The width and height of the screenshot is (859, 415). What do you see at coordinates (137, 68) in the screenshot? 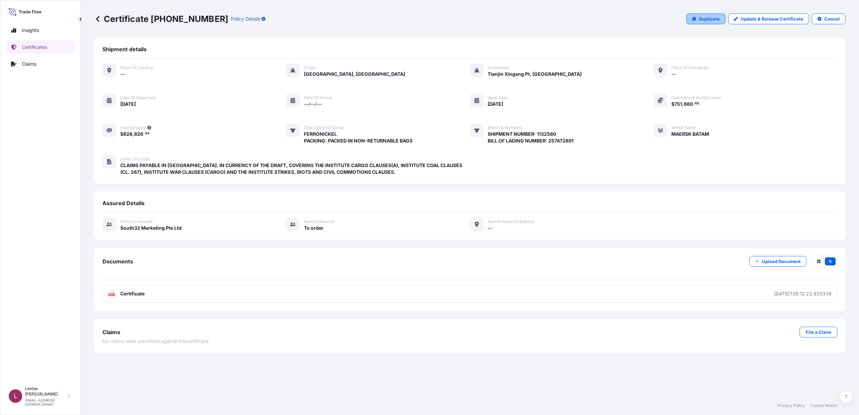
I see `span: Place of Loading` at bounding box center [137, 68].